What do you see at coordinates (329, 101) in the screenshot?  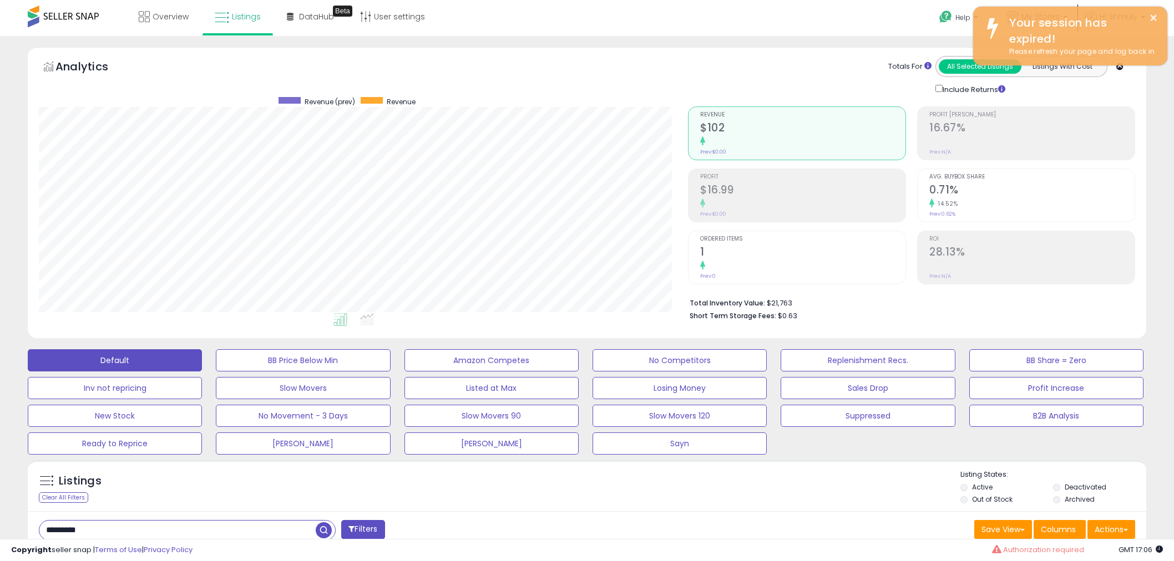 I see `span: Revenue (prev)` at bounding box center [329, 101].